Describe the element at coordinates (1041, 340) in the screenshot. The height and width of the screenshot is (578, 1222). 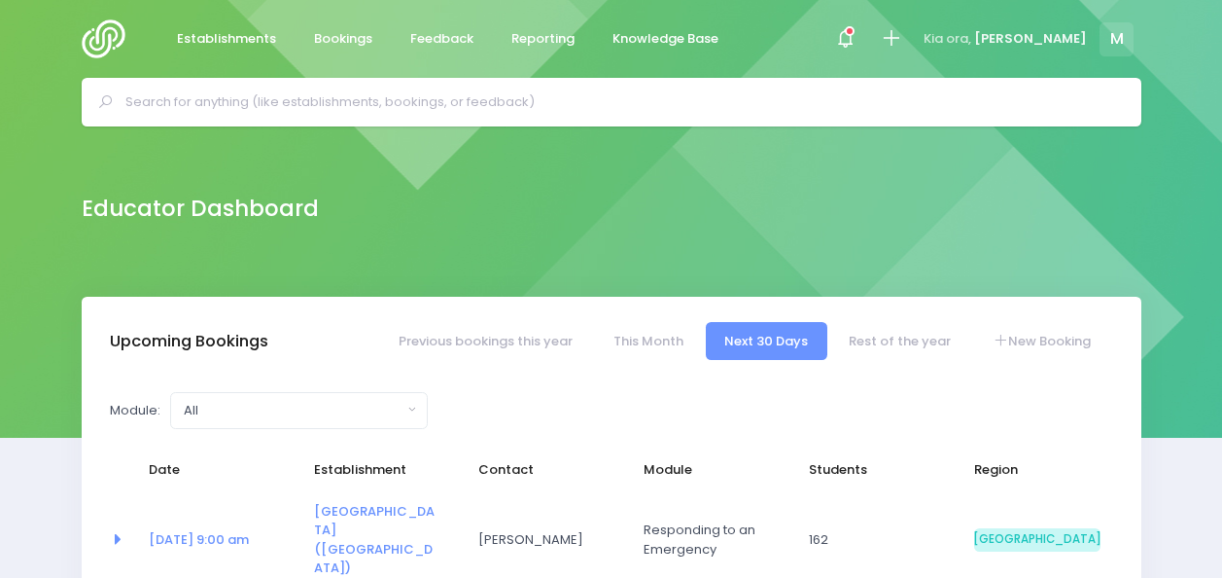
I see `a: New Booking` at that location.